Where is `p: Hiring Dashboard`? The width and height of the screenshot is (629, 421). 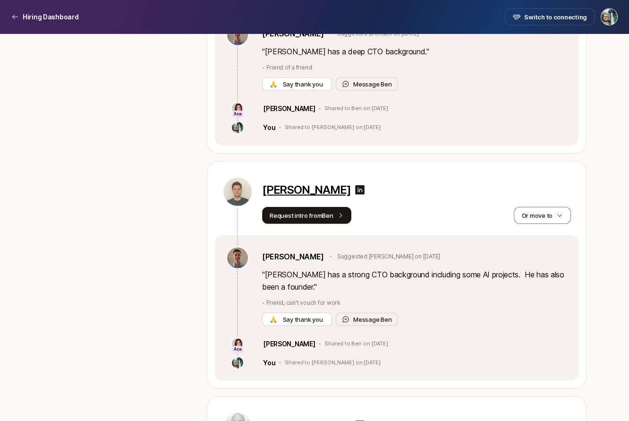
p: Hiring Dashboard is located at coordinates (51, 17).